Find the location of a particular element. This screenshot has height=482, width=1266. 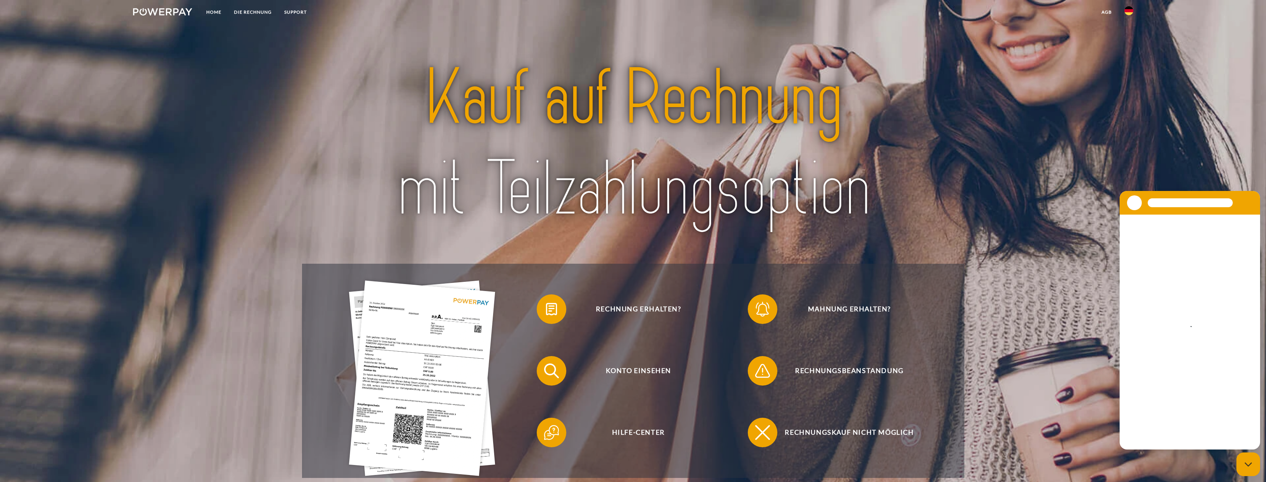

button: Rechnungskauf nicht möglich is located at coordinates (844, 433).